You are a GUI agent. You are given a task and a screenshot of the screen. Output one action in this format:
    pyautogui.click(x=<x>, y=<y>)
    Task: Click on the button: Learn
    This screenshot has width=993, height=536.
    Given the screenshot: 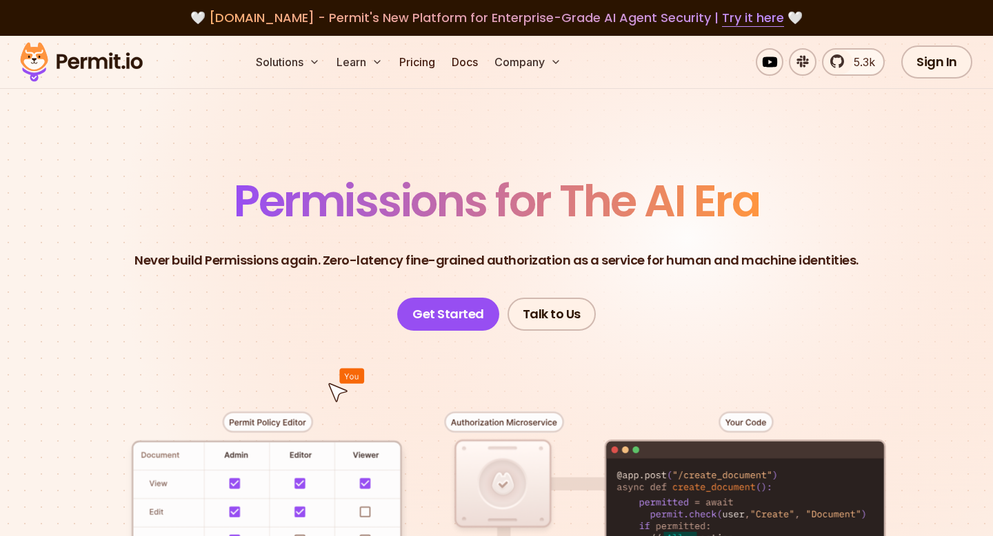 What is the action you would take?
    pyautogui.click(x=359, y=62)
    